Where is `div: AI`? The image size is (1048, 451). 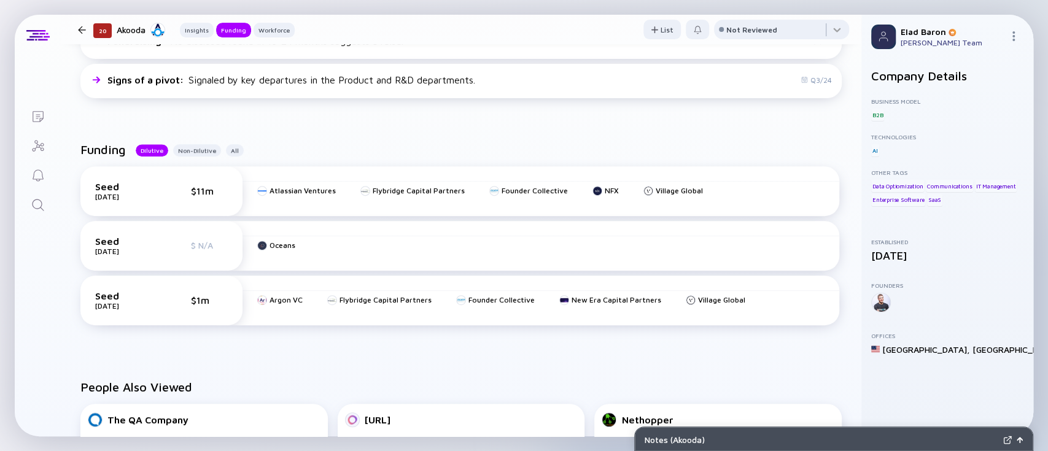
div: AI is located at coordinates (875, 150).